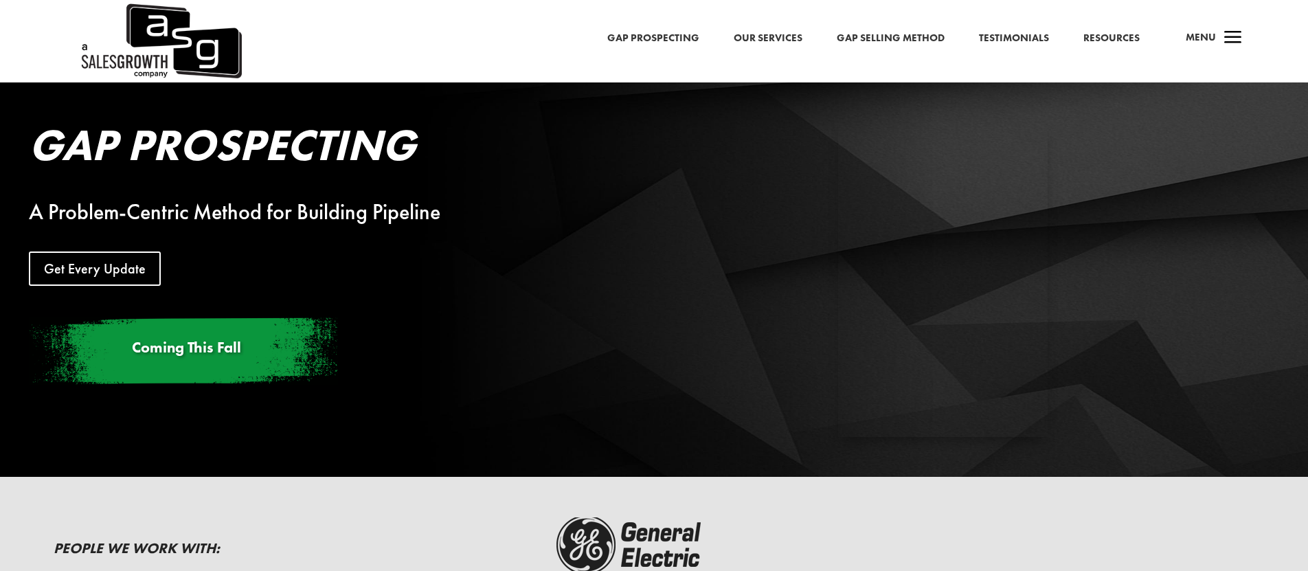 This screenshot has height=571, width=1308. What do you see at coordinates (653, 38) in the screenshot?
I see `a: Gap Prospecting` at bounding box center [653, 38].